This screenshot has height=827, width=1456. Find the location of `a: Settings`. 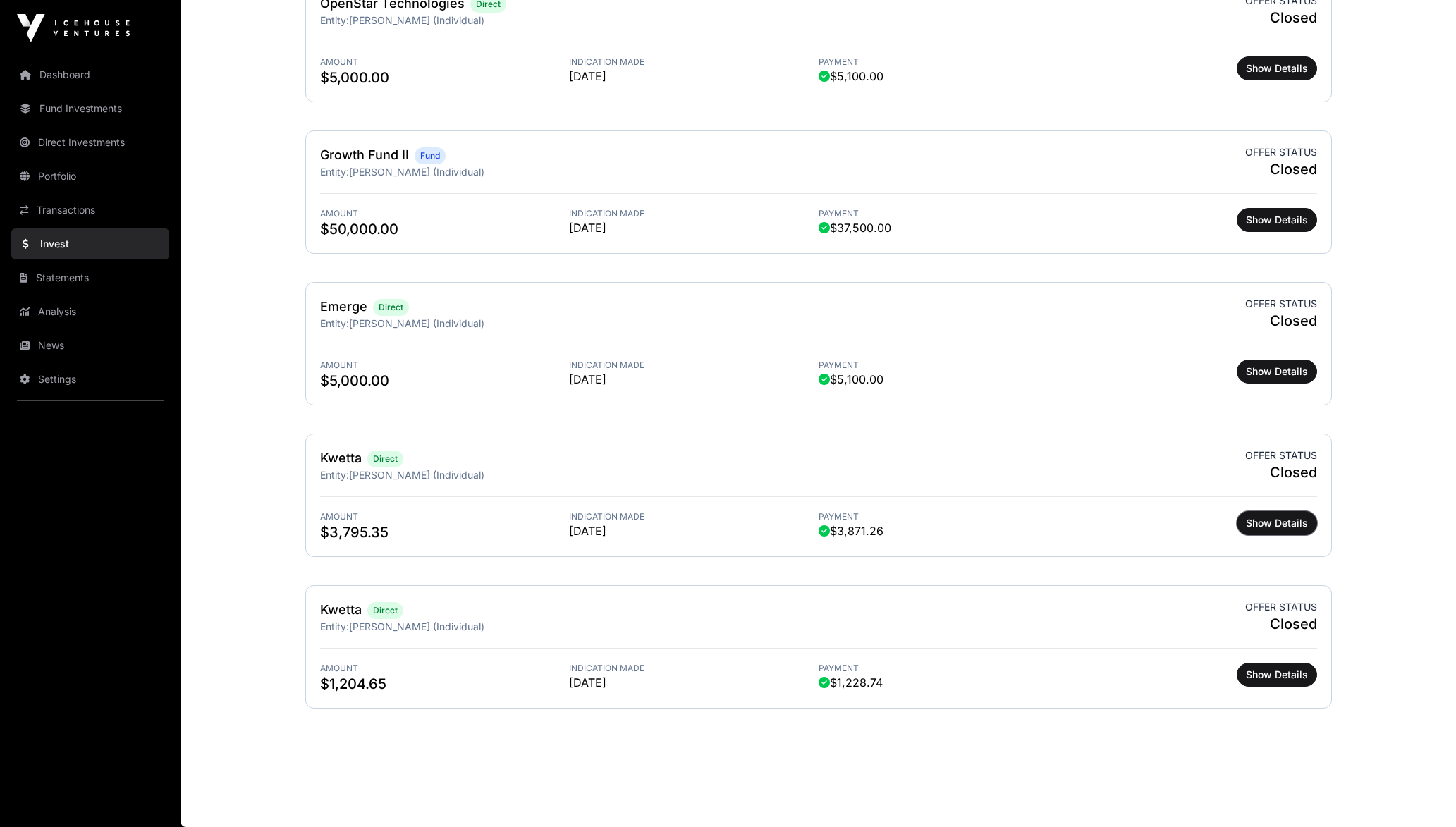

a: Settings is located at coordinates (90, 379).